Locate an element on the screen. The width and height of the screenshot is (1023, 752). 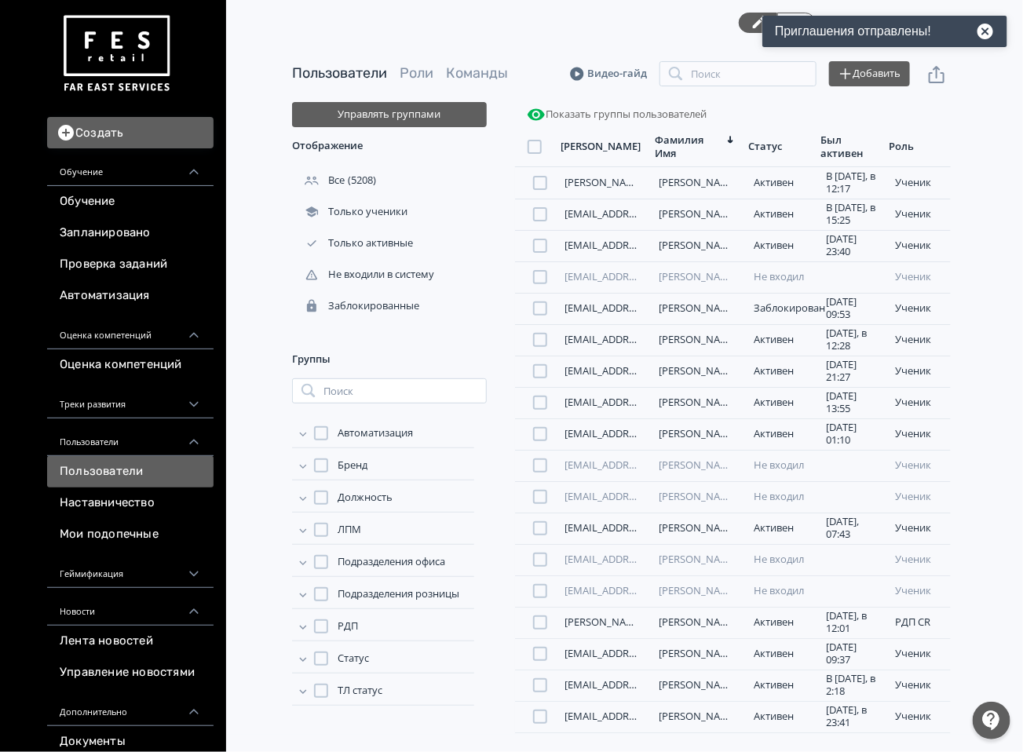
div: Только активные is located at coordinates (354, 243).